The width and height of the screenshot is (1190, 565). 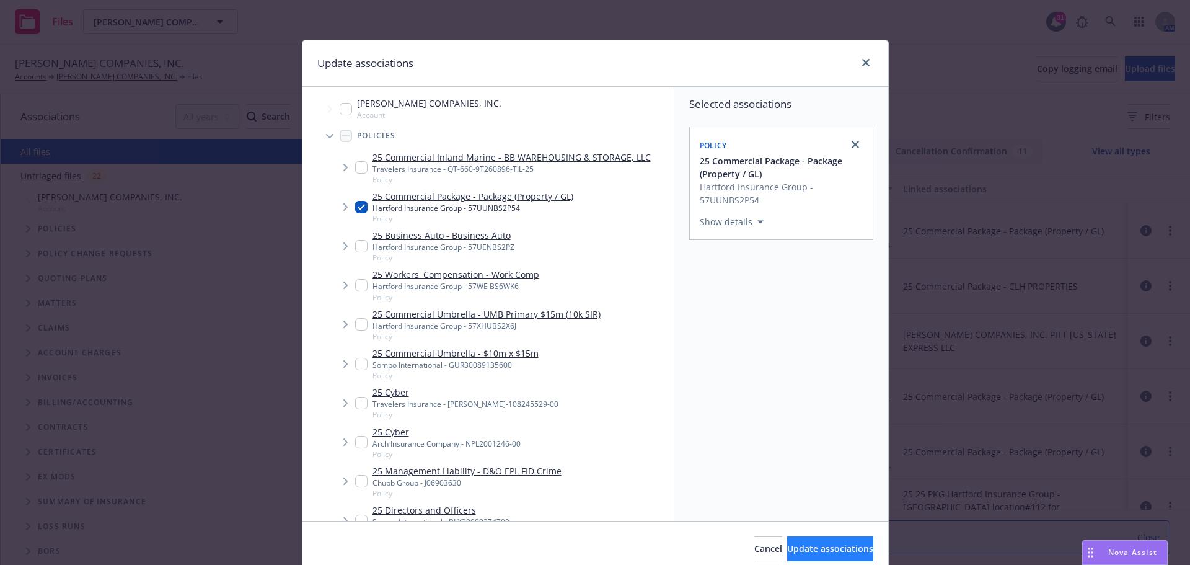 I want to click on span: Selected associations, so click(x=781, y=104).